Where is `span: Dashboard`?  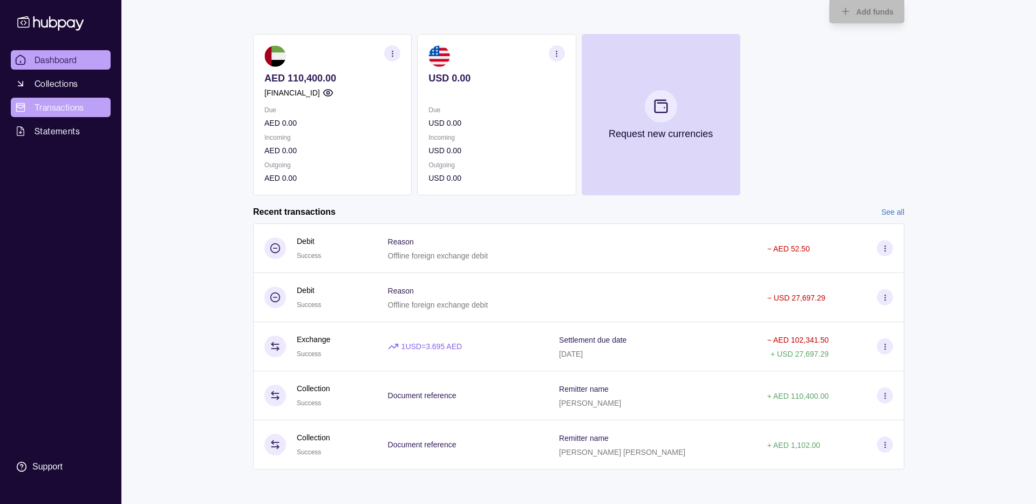
span: Dashboard is located at coordinates (56, 60).